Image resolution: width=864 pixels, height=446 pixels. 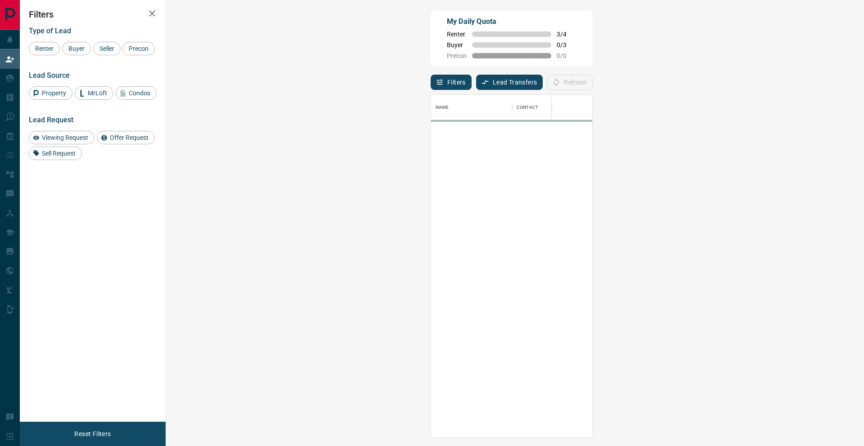 I want to click on div: Buyer, so click(x=76, y=49).